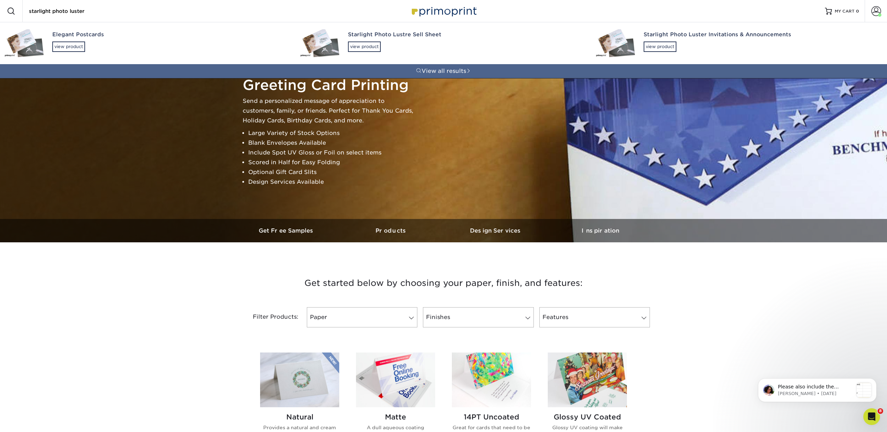  I want to click on p: Message from Avery, sent 1w ago, so click(68, 29).